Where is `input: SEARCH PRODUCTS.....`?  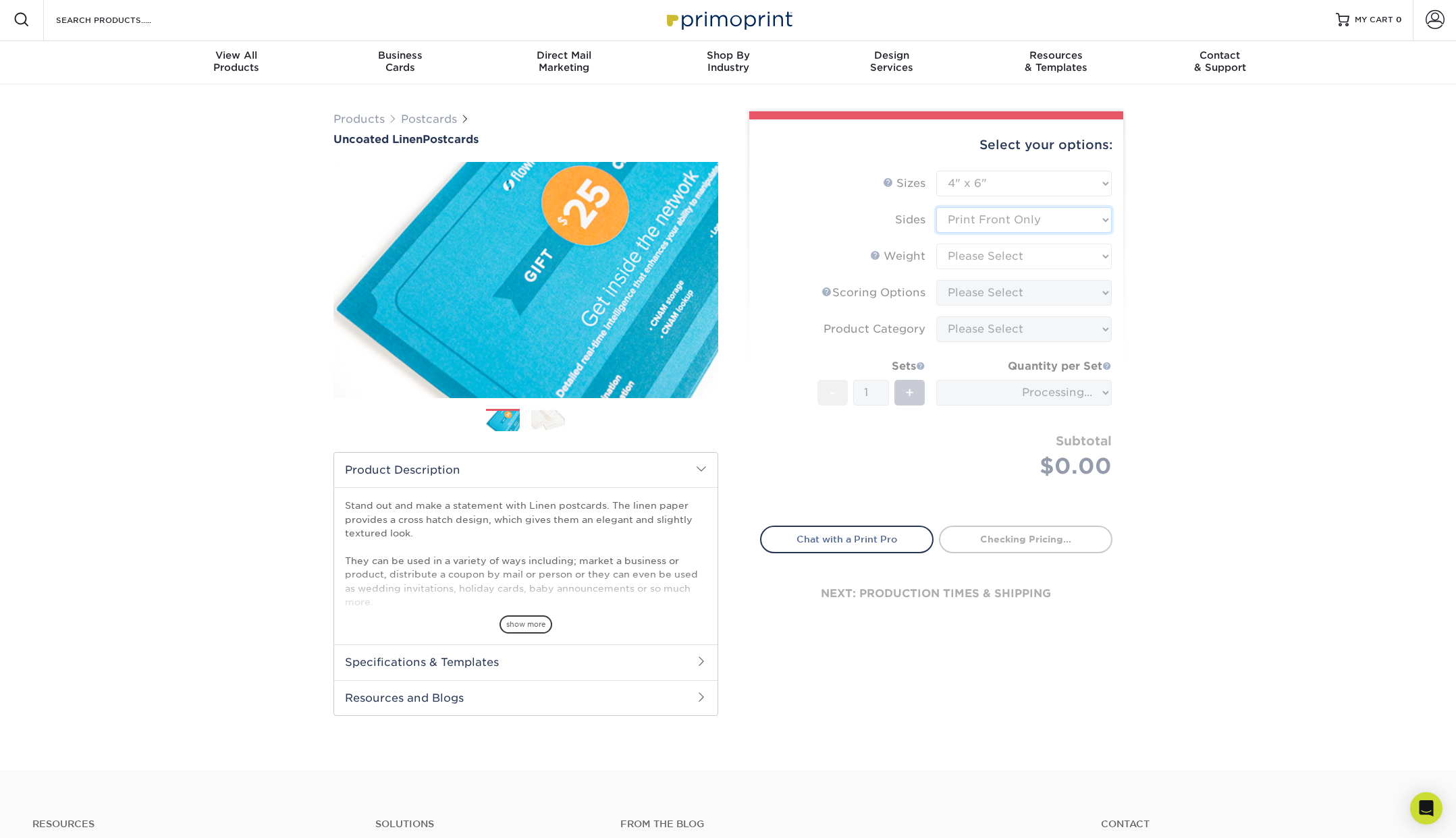
input: SEARCH PRODUCTS..... is located at coordinates (120, 20).